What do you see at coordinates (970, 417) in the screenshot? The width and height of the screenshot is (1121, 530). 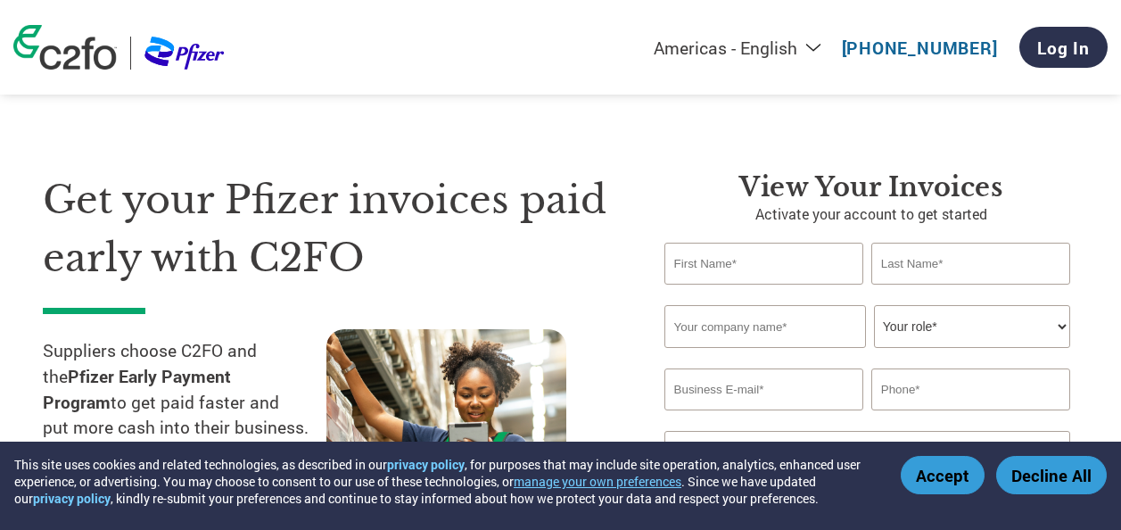 I see `div: Inavlid Phone Number` at bounding box center [970, 417].